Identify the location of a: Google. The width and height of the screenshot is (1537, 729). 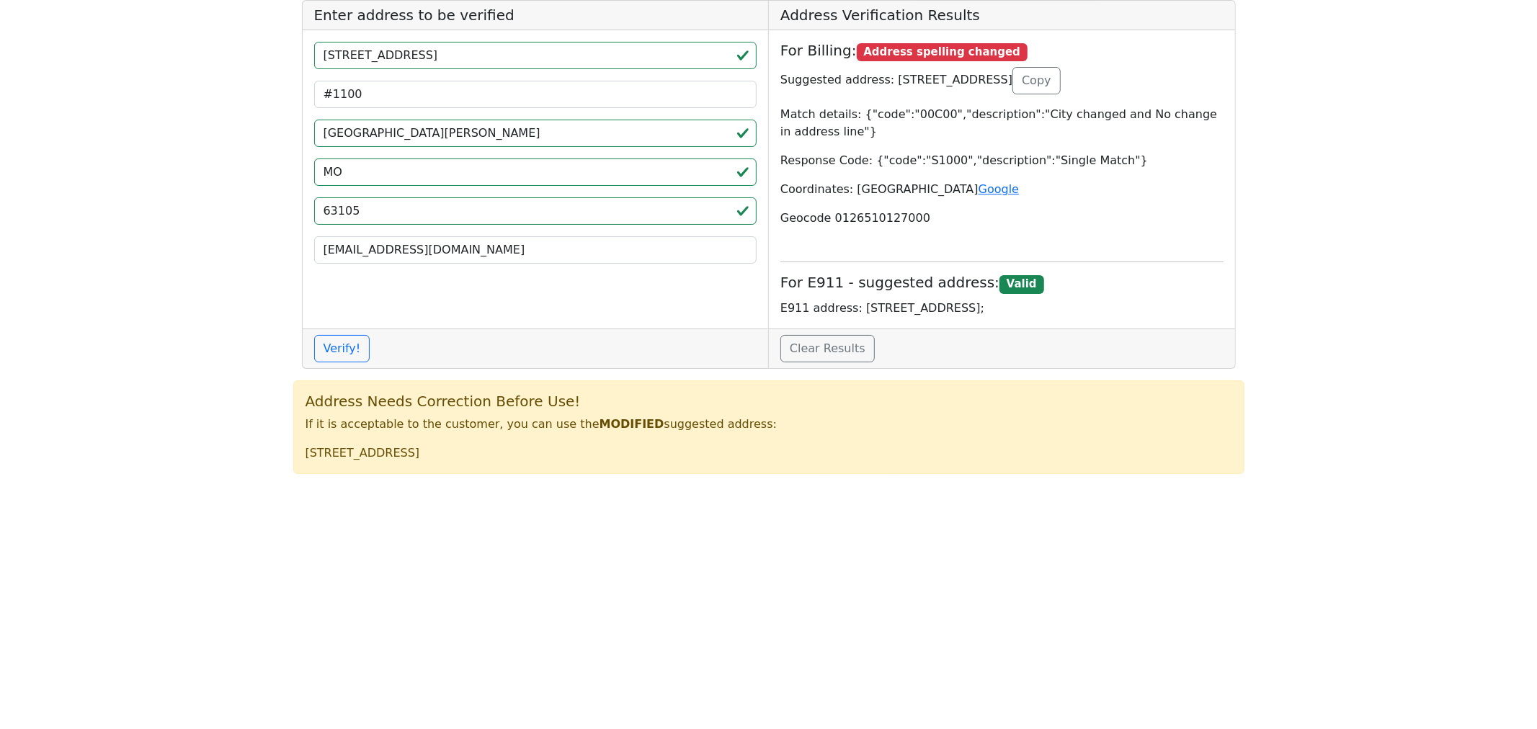
(999, 189).